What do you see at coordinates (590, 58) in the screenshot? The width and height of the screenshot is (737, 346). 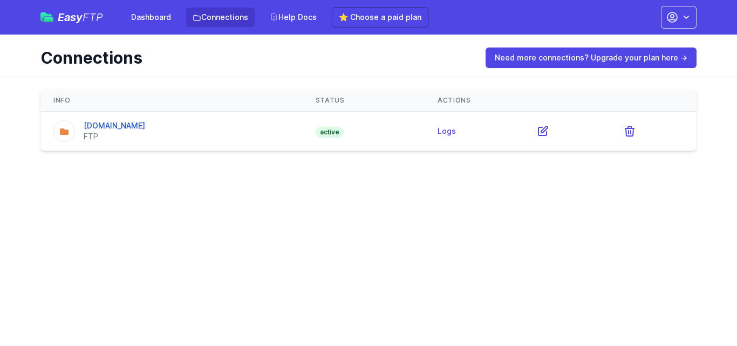 I see `a: Need more connections? Upgrade your plan here →` at bounding box center [590, 58].